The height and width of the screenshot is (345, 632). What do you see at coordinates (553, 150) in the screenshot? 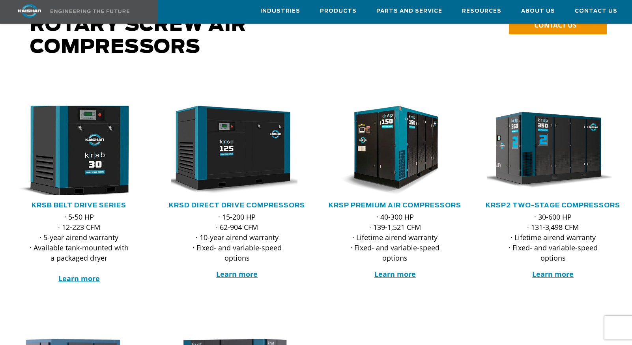
I see `div: krsp350` at bounding box center [553, 150].